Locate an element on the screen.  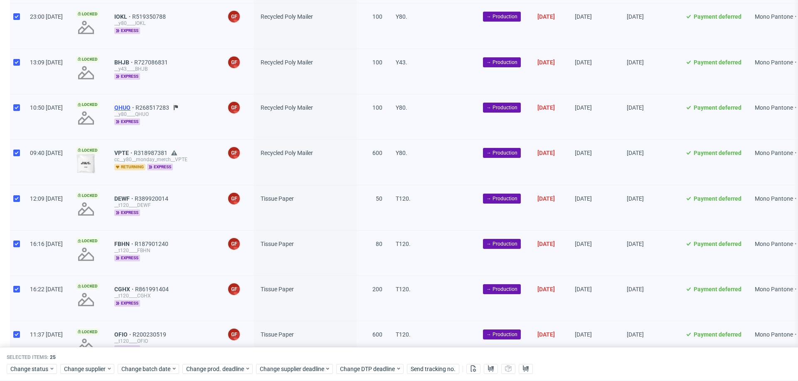
span: 600 is located at coordinates (377, 334).